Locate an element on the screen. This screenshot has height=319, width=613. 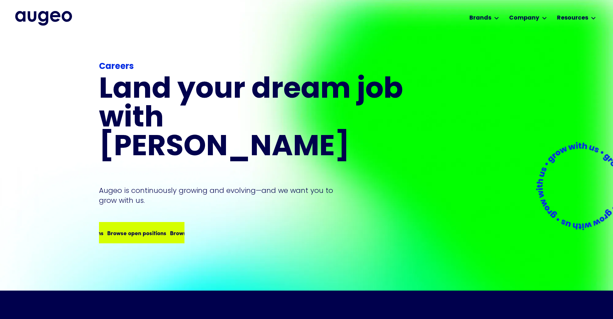
a: home is located at coordinates (44, 18).